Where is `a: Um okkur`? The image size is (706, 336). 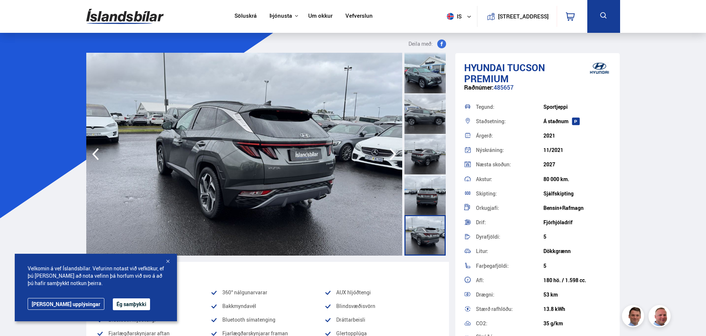
a: Um okkur is located at coordinates (320, 16).